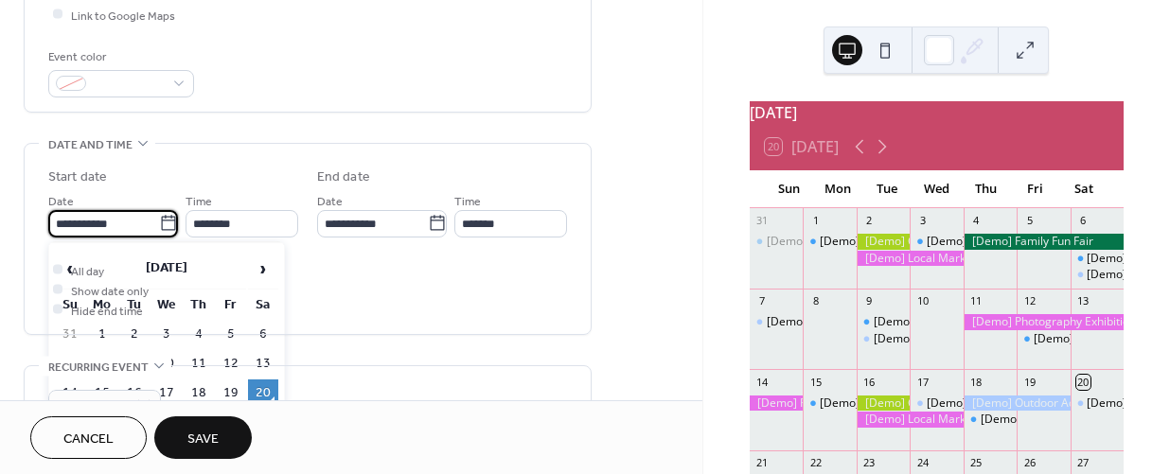 Image resolution: width=1170 pixels, height=474 pixels. Describe the element at coordinates (838, 189) in the screenshot. I see `div: Mon` at that location.